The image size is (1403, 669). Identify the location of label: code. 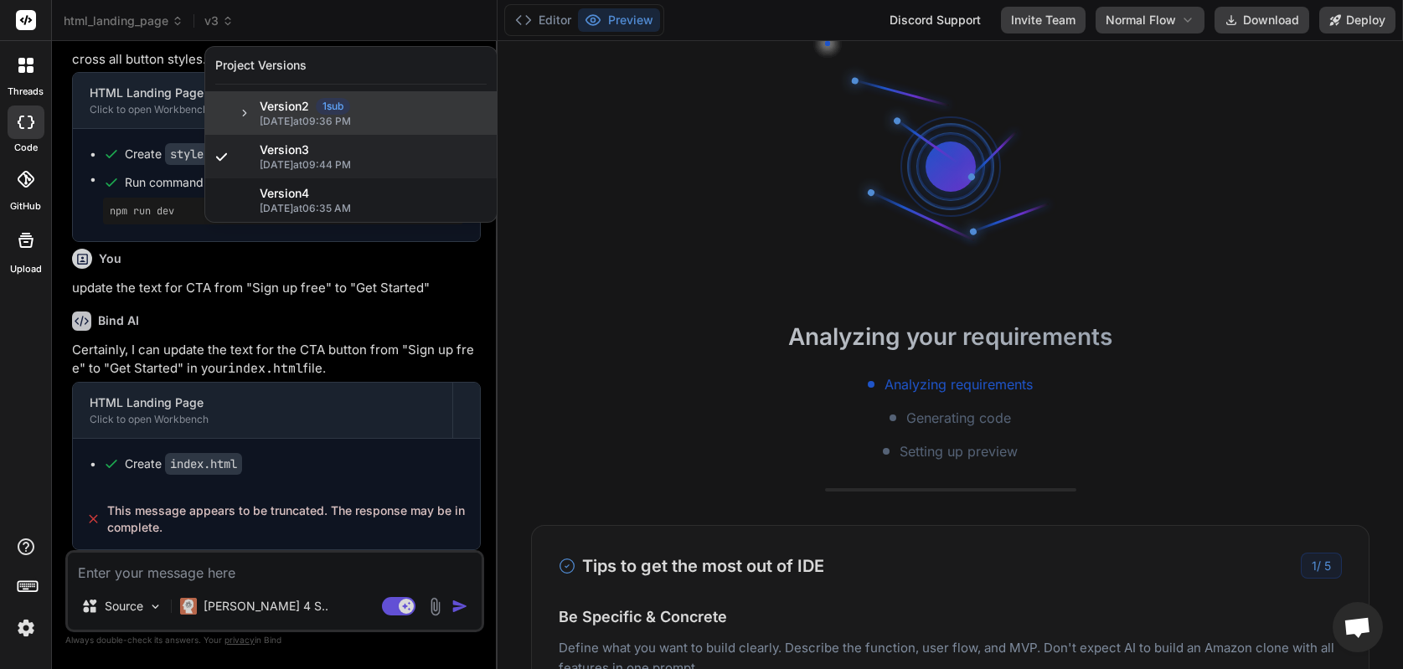
(26, 147).